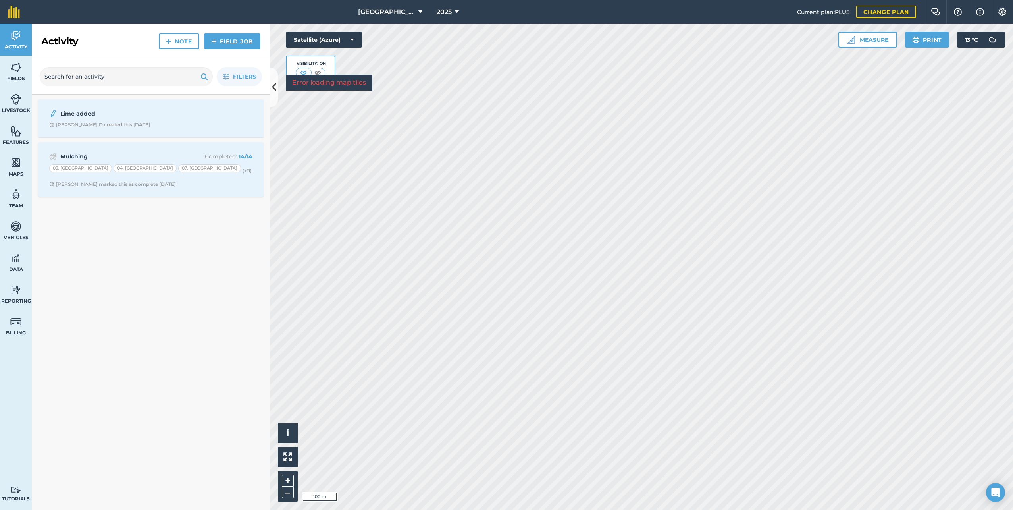 The image size is (1013, 510). What do you see at coordinates (288, 433) in the screenshot?
I see `button: i` at bounding box center [288, 433].